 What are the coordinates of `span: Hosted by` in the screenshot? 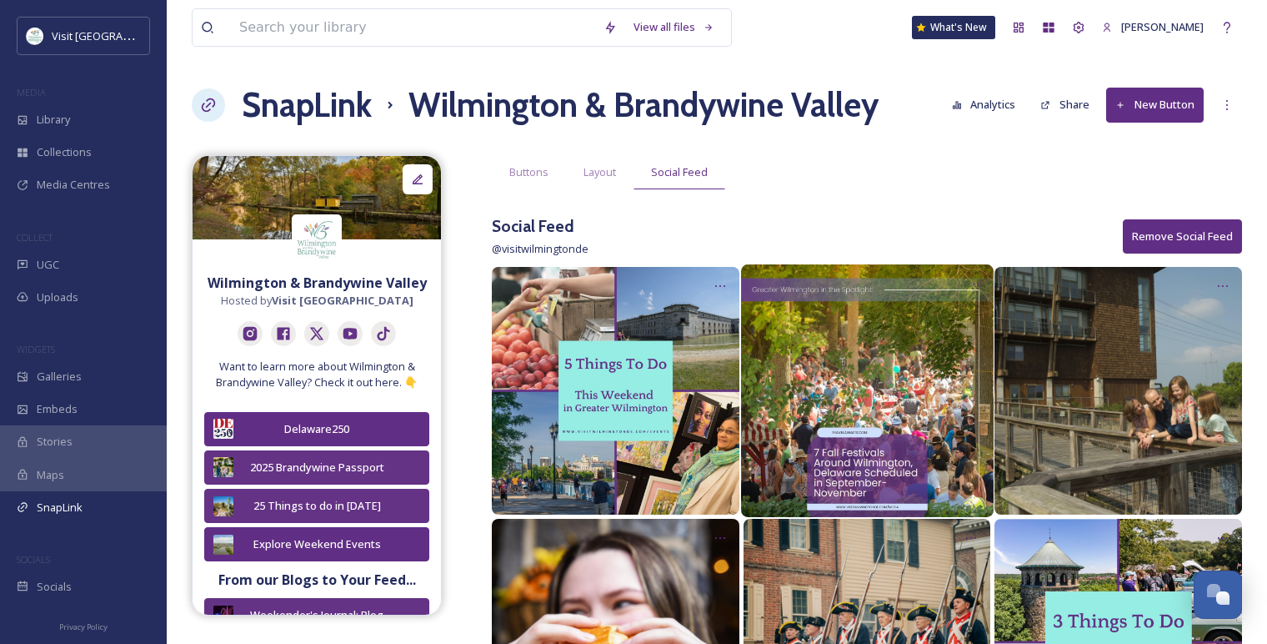 It's located at (317, 300).